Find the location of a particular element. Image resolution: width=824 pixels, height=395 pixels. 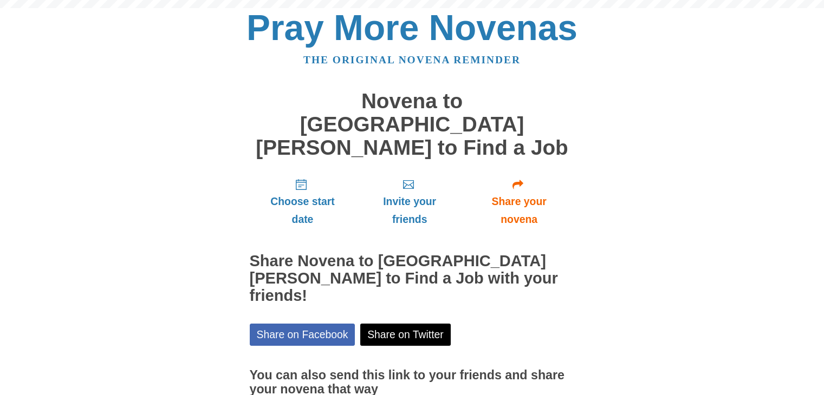

a: Share your novena is located at coordinates (519, 202).